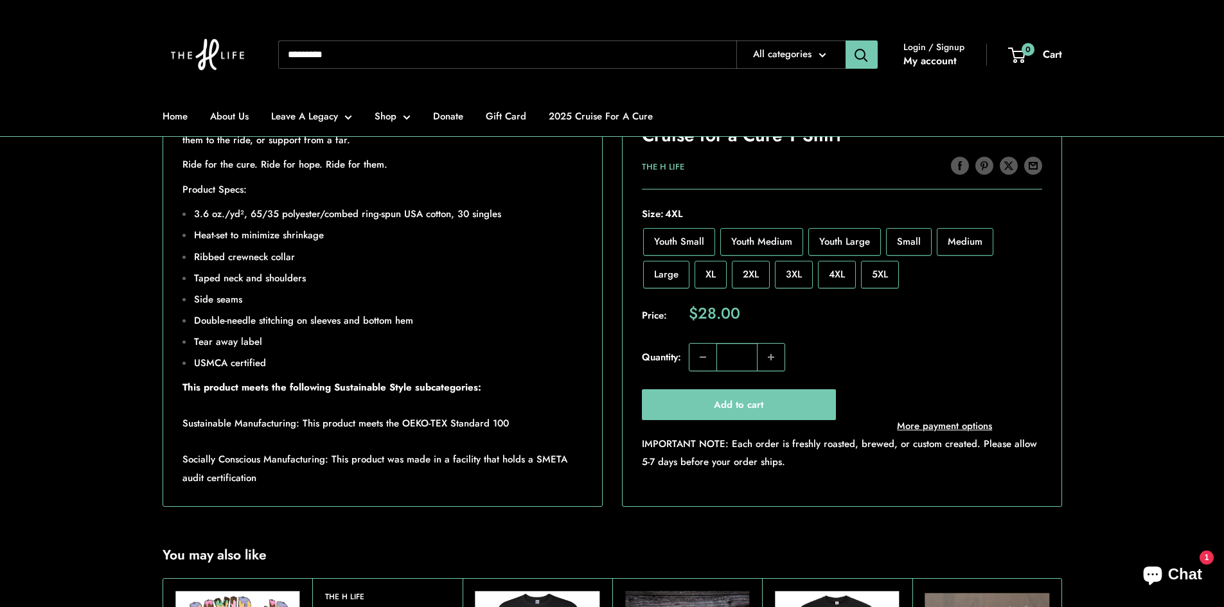 This screenshot has height=607, width=1224. Describe the element at coordinates (601, 116) in the screenshot. I see `a: 2025 Cruise For A Cure` at that location.